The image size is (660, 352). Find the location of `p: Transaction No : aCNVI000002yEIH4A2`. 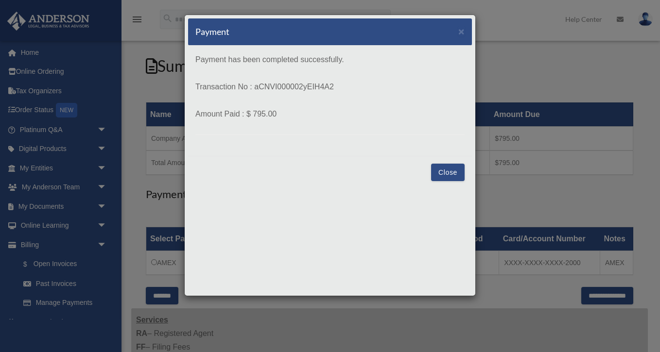

p: Transaction No : aCNVI000002yEIH4A2 is located at coordinates (330, 87).